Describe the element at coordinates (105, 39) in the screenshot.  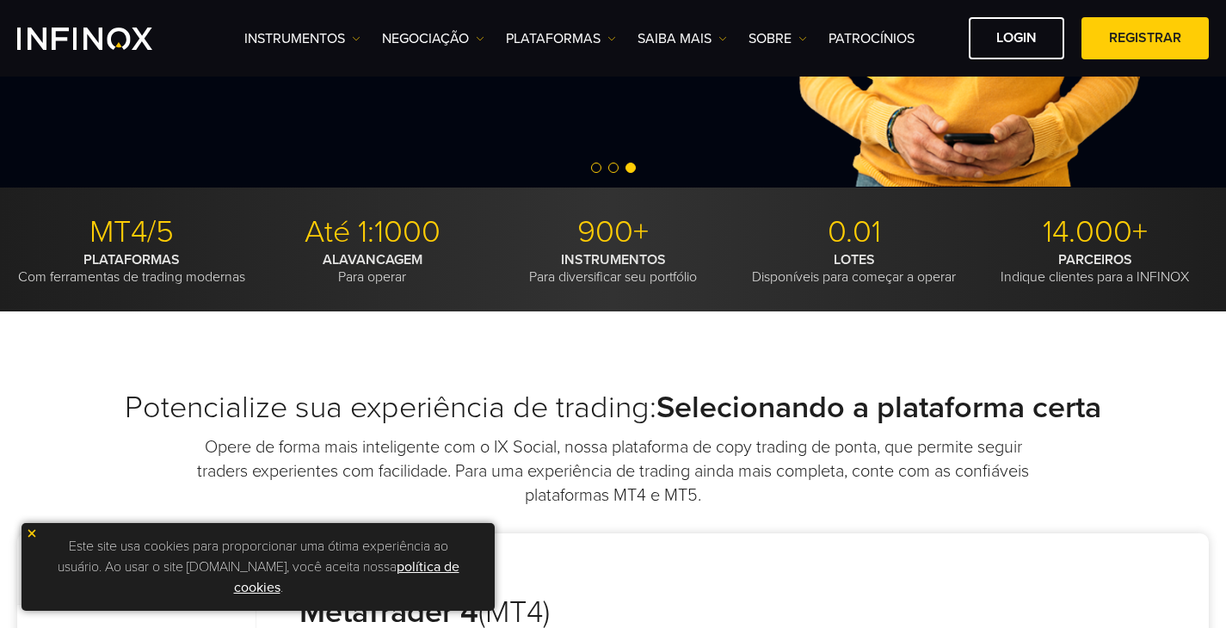
I see `a: INFINOX Logo` at that location.